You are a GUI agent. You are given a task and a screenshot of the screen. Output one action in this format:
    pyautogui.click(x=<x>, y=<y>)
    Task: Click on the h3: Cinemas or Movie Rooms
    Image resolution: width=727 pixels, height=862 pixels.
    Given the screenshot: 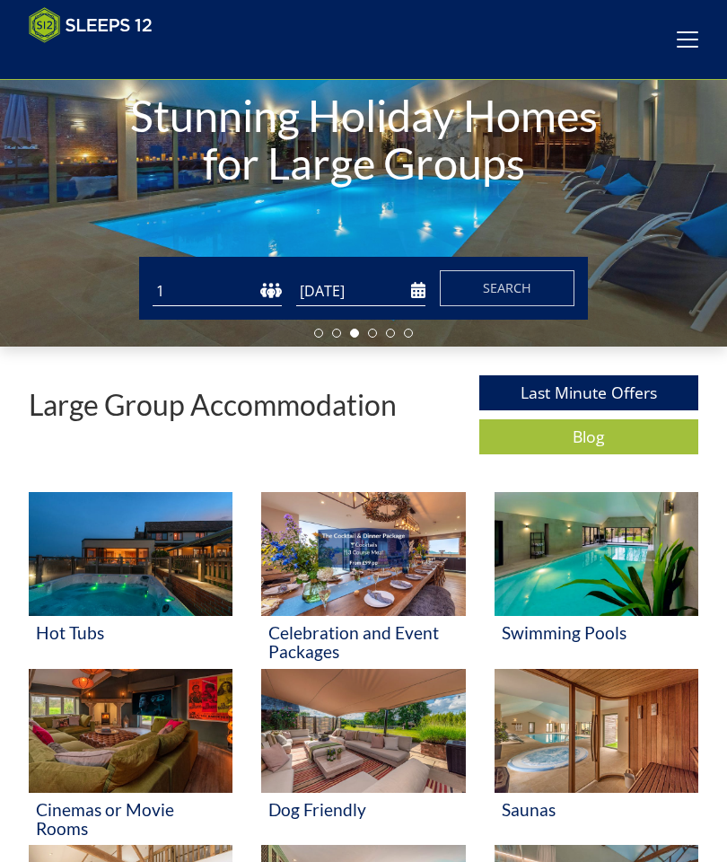 What is the action you would take?
    pyautogui.click(x=130, y=819)
    